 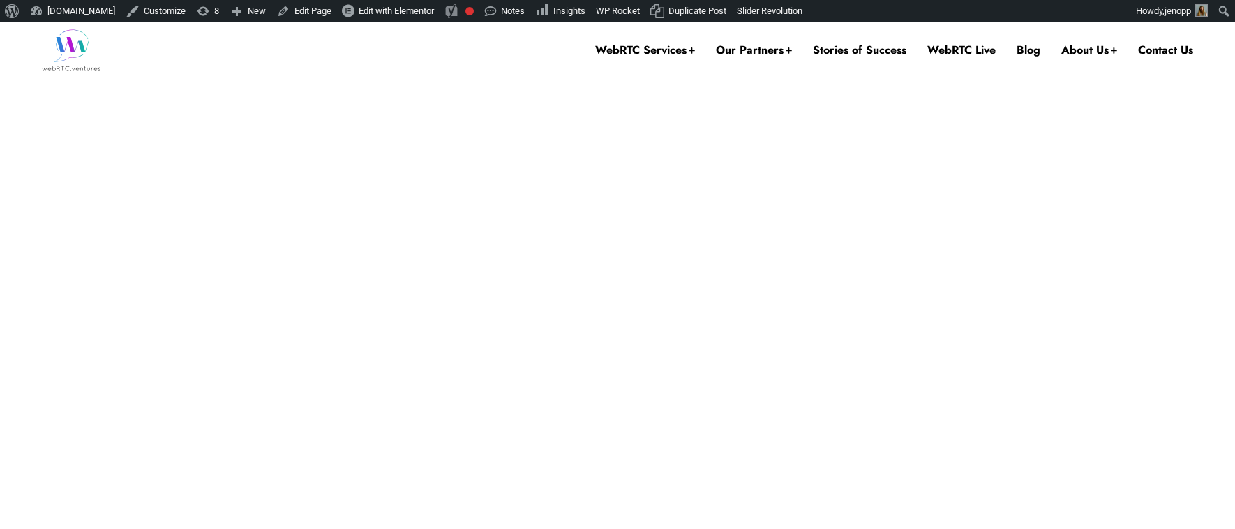 I want to click on a: About Us, so click(x=1089, y=50).